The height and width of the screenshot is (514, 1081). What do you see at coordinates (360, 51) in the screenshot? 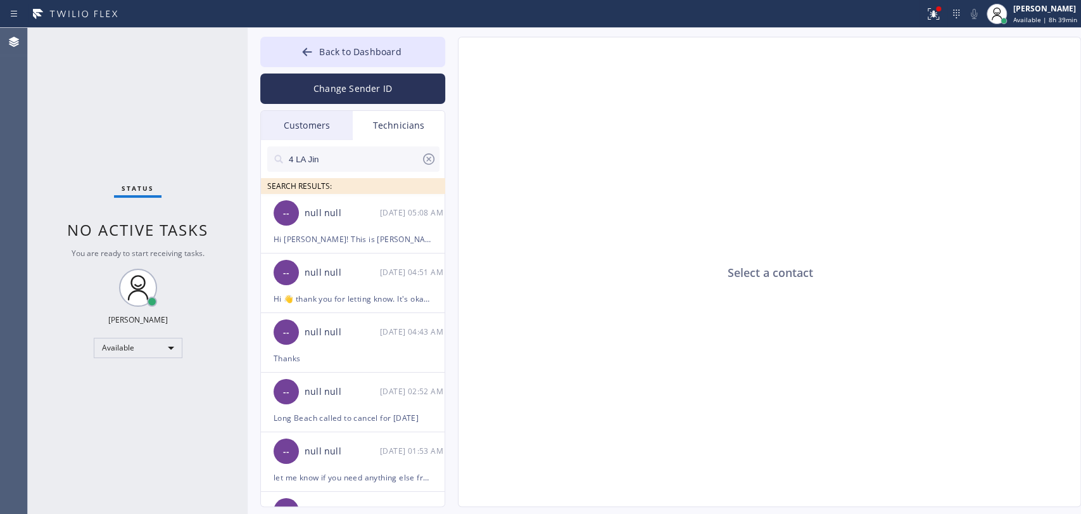
I see `span: Back to Dashboard` at bounding box center [360, 51].